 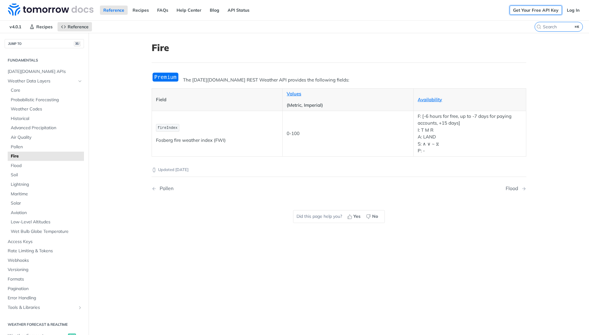 I want to click on span: Reference, so click(x=78, y=27).